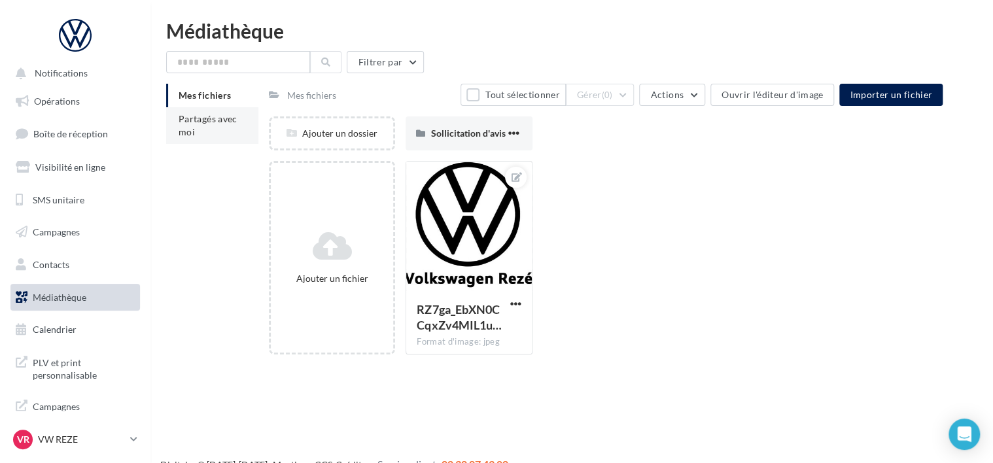 The height and width of the screenshot is (463, 993). Describe the element at coordinates (61, 73) in the screenshot. I see `span: Notifications` at that location.